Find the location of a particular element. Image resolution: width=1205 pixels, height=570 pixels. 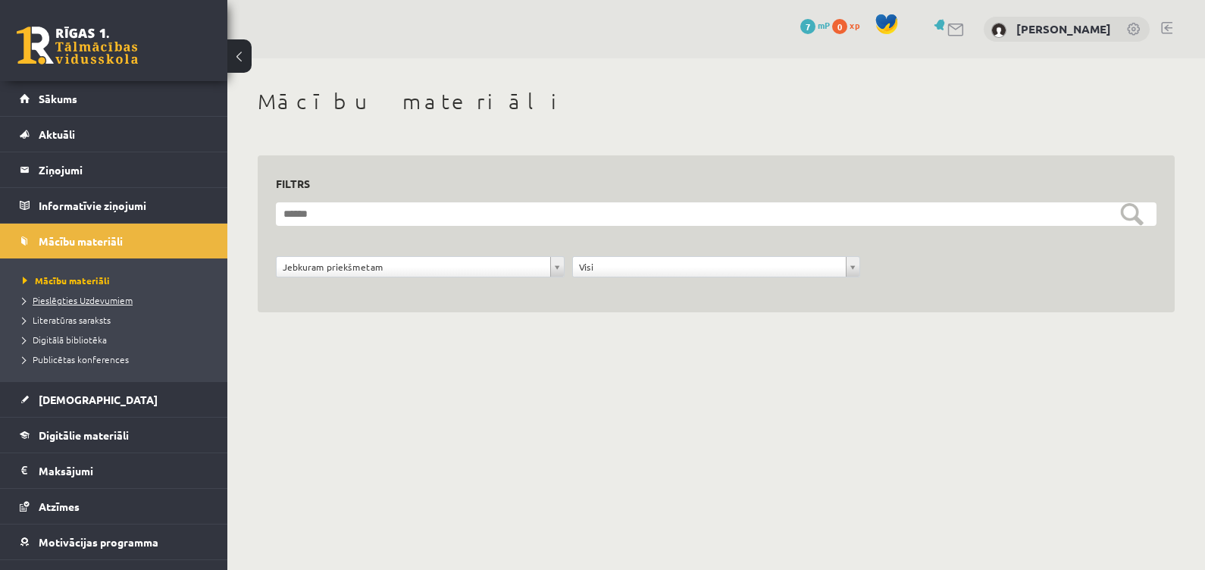

legend: Informatīvie ziņojumi is located at coordinates (123, 205).